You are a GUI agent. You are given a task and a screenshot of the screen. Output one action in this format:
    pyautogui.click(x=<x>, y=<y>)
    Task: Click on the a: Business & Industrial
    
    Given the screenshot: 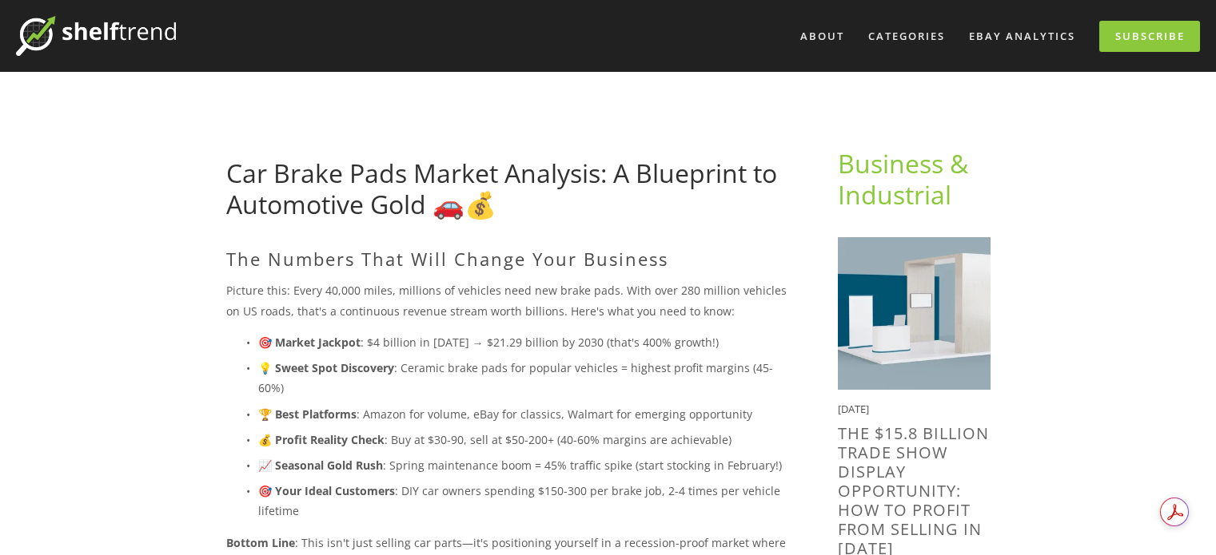 What is the action you would take?
    pyautogui.click(x=906, y=178)
    